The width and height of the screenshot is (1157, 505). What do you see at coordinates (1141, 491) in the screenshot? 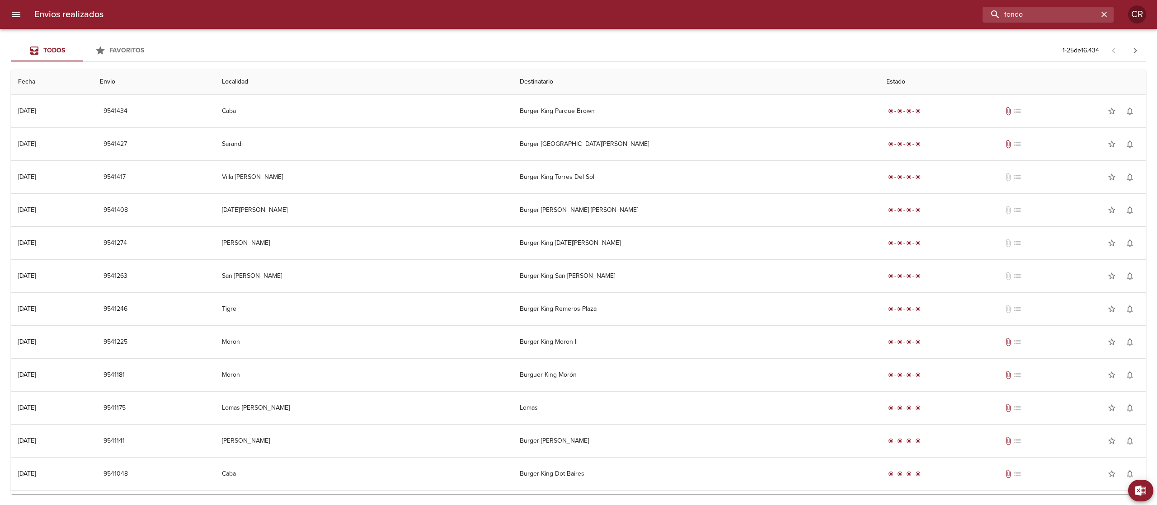
I see `button: Exportar Excel` at bounding box center [1141, 491].